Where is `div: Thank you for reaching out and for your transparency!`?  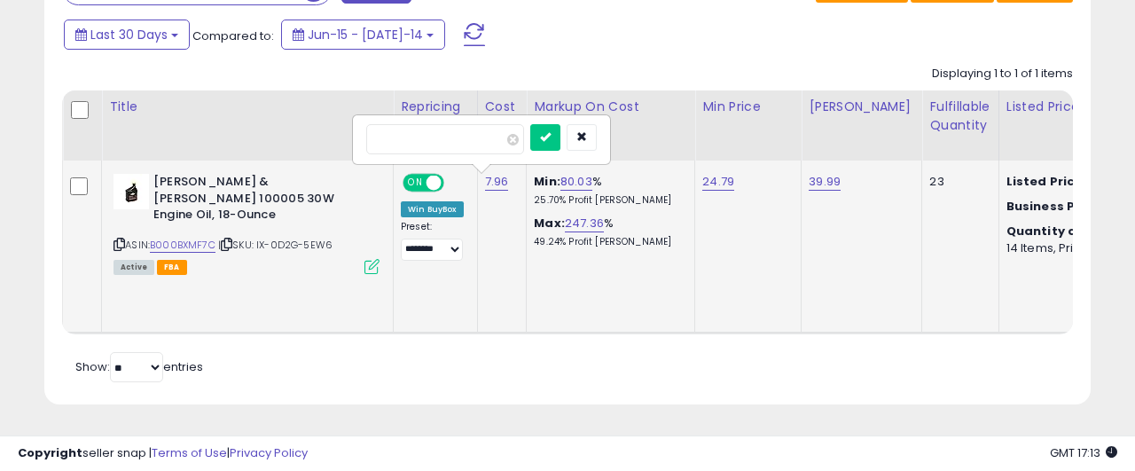
div: Thank you for reaching out and for your transparency! is located at coordinates (153, 71).